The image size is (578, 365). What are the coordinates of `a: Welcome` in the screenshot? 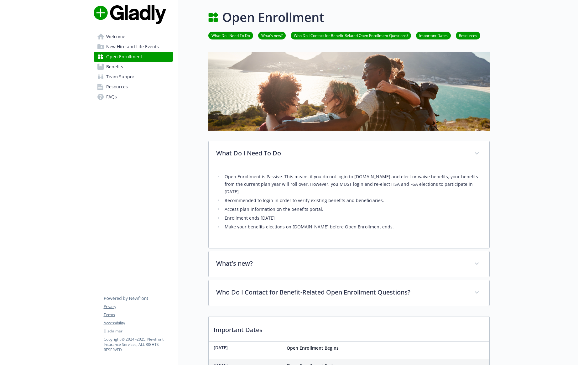 It's located at (133, 37).